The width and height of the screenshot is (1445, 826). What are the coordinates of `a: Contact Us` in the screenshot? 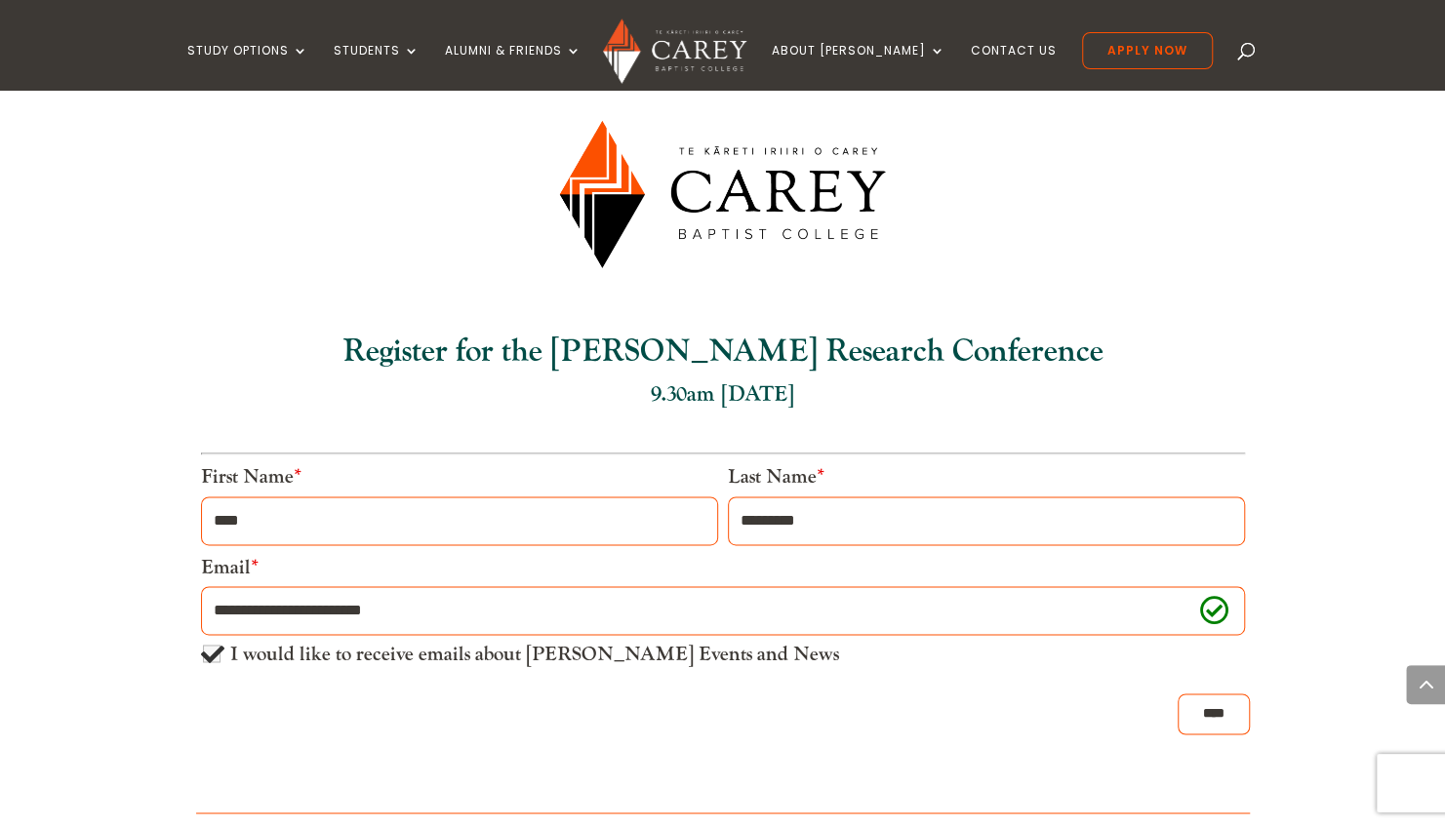 It's located at (1014, 66).